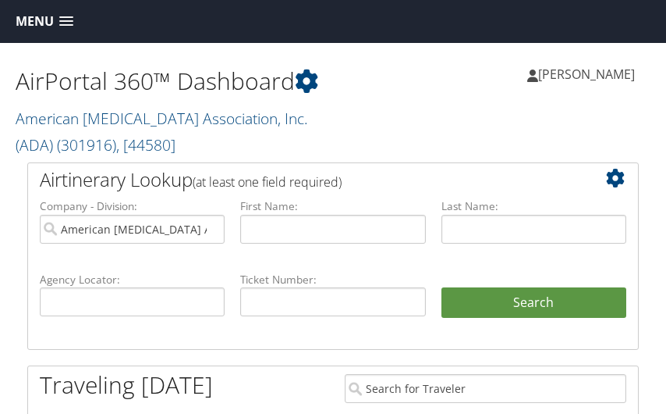  What do you see at coordinates (307, 179) in the screenshot?
I see `h2: Airtinerary Lookup` at bounding box center [307, 179].